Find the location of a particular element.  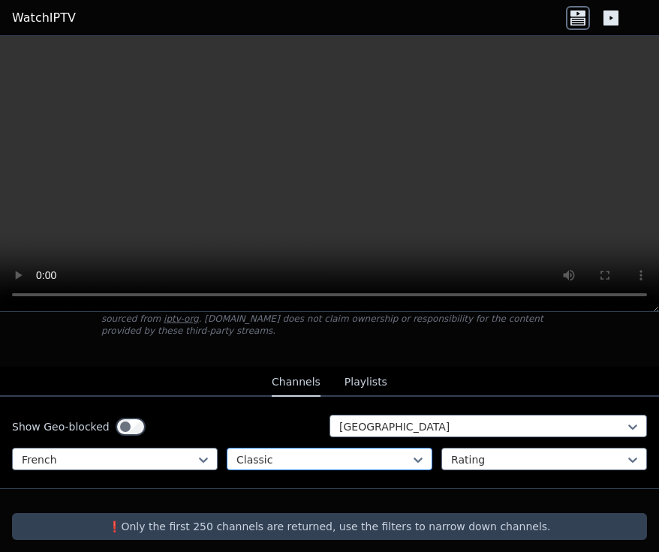

button: Playlists is located at coordinates (365, 383).